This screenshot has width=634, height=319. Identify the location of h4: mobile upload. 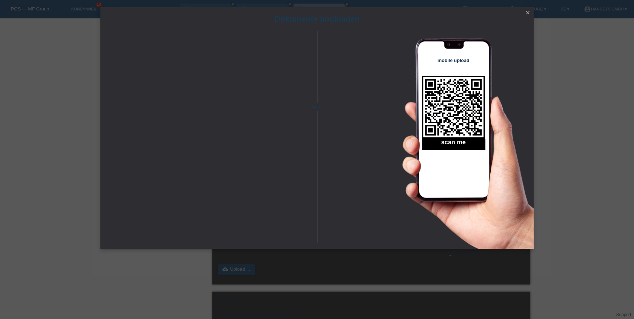
(453, 60).